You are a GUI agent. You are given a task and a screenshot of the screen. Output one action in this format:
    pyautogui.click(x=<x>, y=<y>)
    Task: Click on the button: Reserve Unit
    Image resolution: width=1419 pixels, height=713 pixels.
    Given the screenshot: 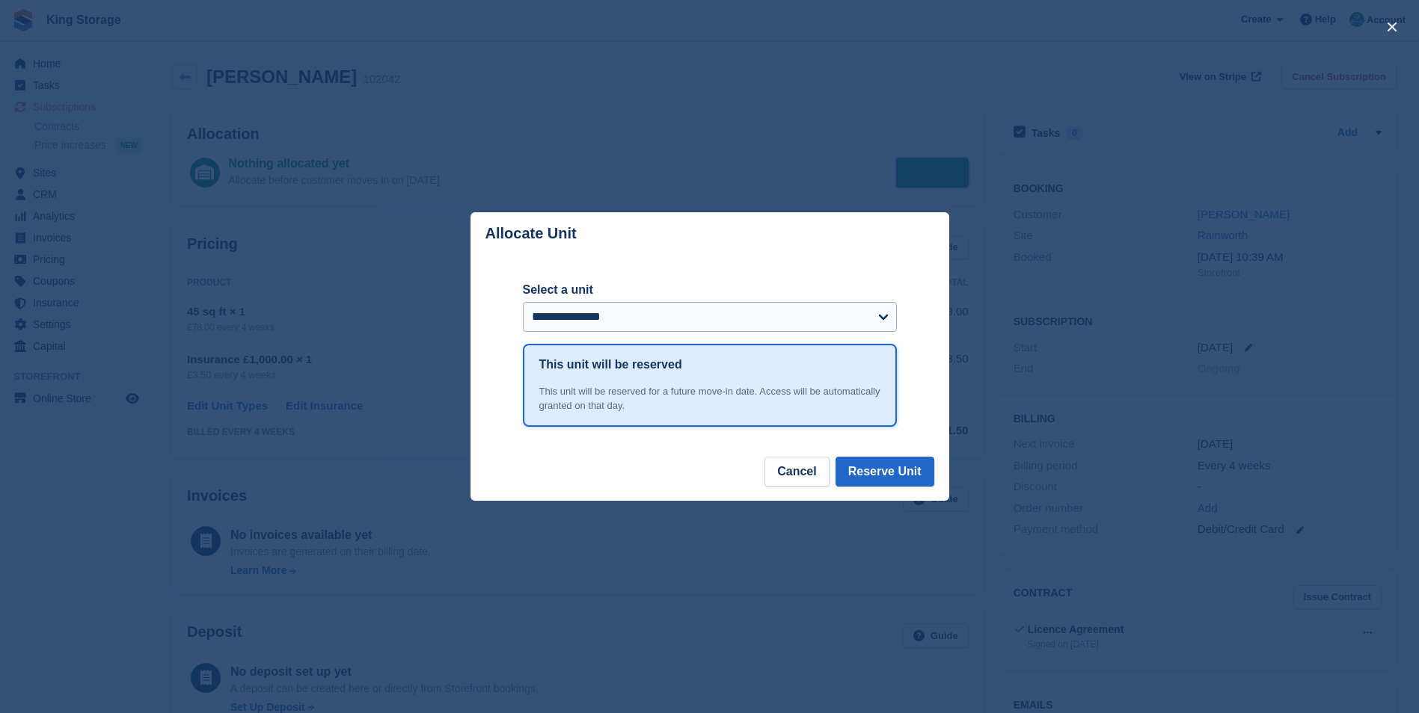 What is the action you would take?
    pyautogui.click(x=885, y=472)
    